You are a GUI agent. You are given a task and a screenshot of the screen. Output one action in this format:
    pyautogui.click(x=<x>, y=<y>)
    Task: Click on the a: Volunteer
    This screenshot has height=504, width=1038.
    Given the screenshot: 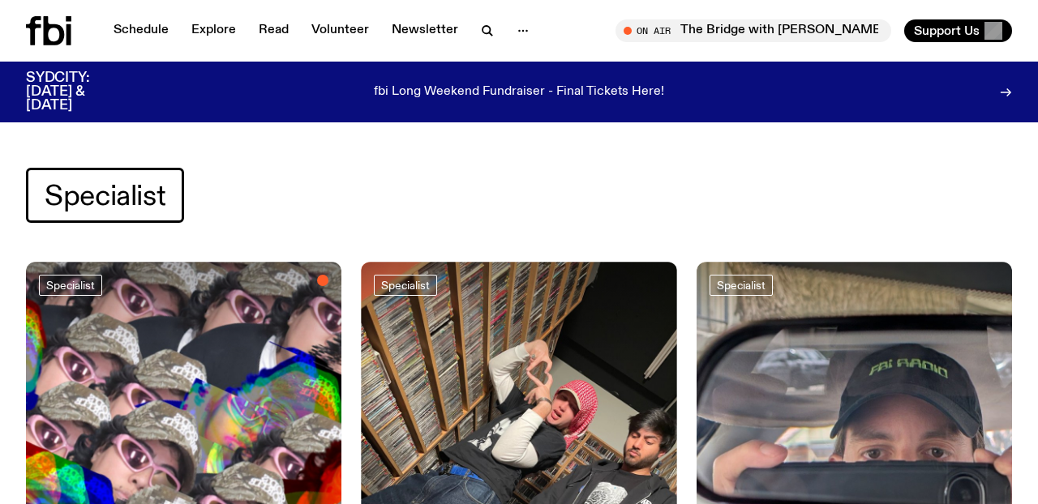 What is the action you would take?
    pyautogui.click(x=340, y=31)
    